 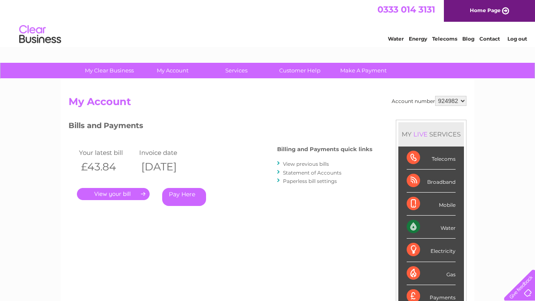 What do you see at coordinates (431, 227) in the screenshot?
I see `div: Water` at bounding box center [431, 227].